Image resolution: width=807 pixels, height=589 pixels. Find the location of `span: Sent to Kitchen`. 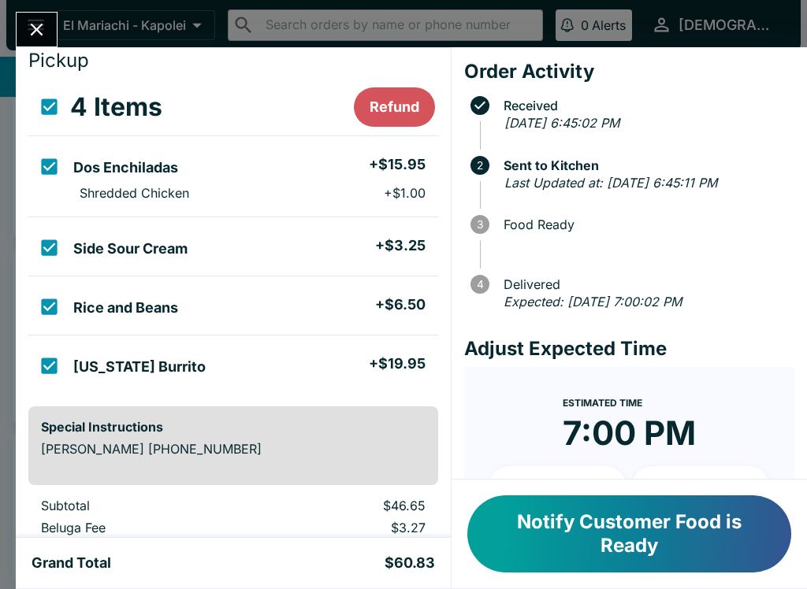

span: Sent to Kitchen is located at coordinates (644, 165).